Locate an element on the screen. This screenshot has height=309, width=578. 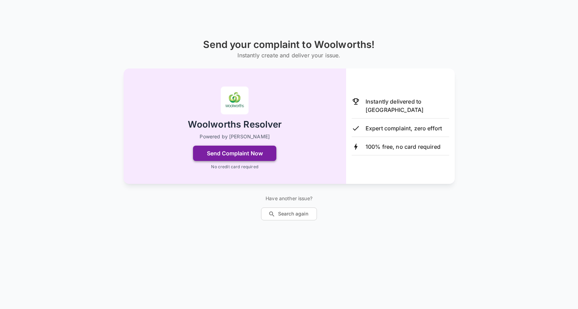
h6: Instantly create and deliver your issue. is located at coordinates (289, 55).